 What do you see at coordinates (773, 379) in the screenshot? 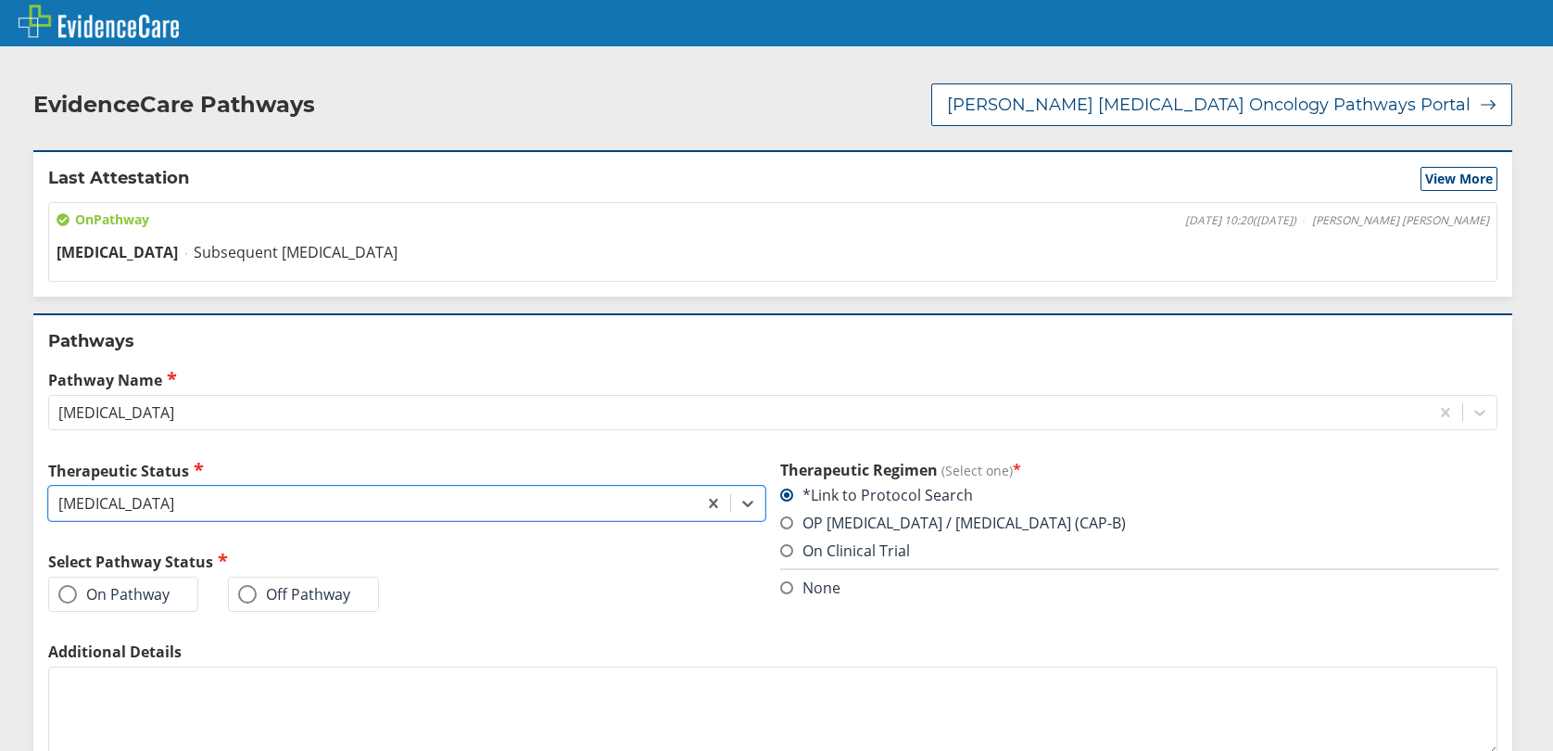
I see `label: Pathway Name` at bounding box center [773, 379].